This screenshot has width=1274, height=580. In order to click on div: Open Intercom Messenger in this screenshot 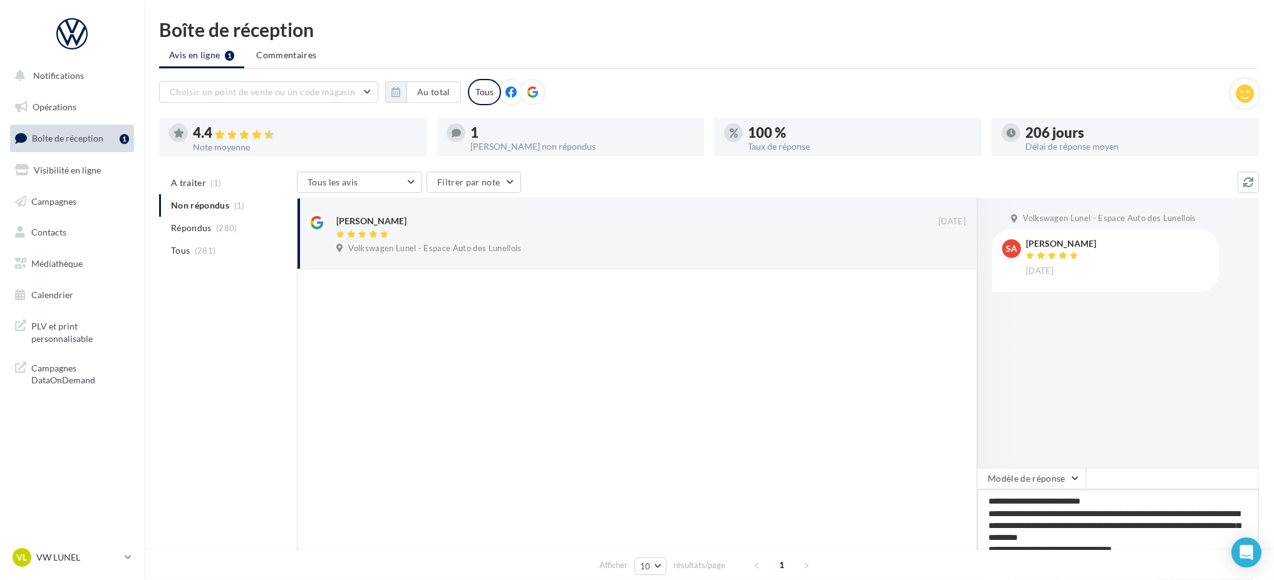, I will do `click(1246, 552)`.